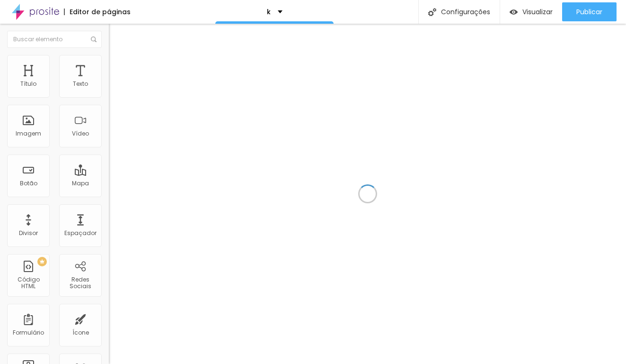  I want to click on div: Formulário, so click(28, 332).